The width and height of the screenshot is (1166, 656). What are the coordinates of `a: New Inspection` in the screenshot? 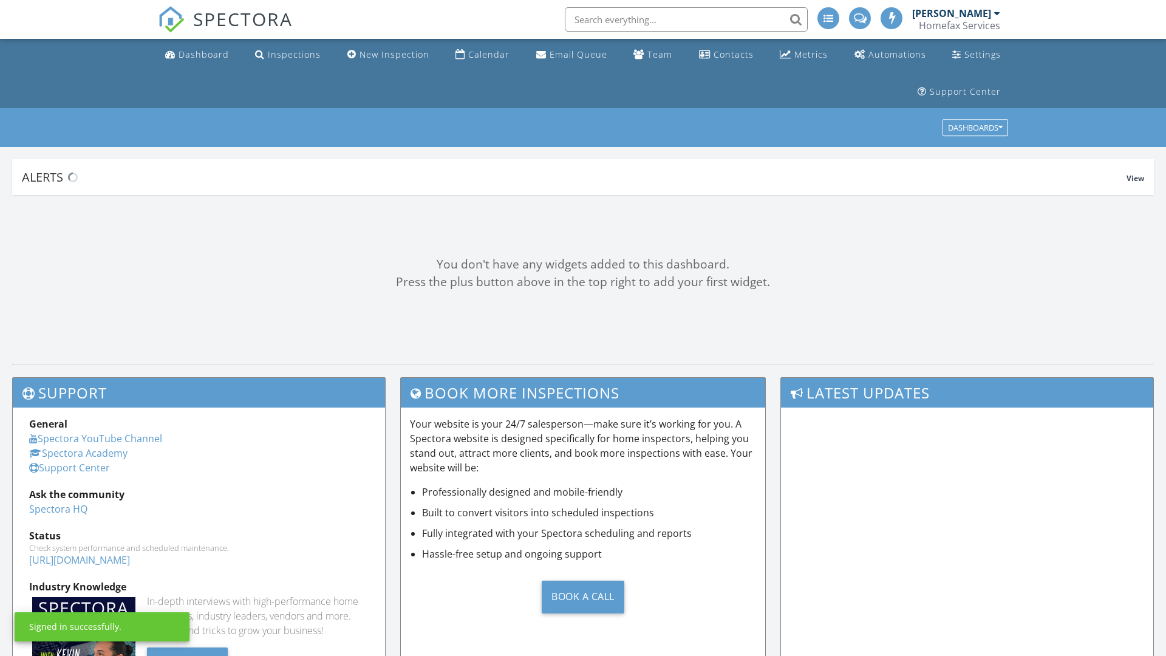 It's located at (388, 55).